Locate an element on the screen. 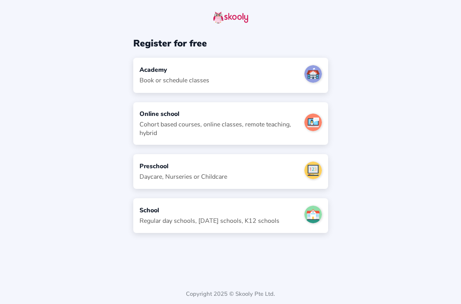 The height and width of the screenshot is (304, 461). div: Preschool is located at coordinates (183, 166).